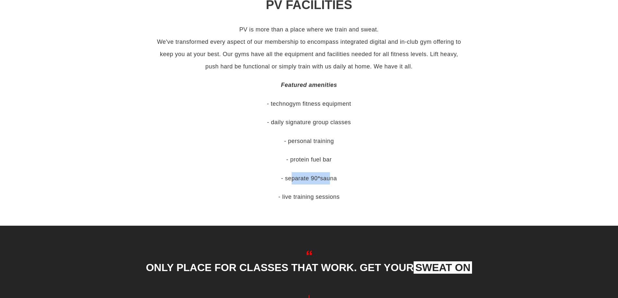 This screenshot has height=298, width=618. Describe the element at coordinates (309, 122) in the screenshot. I see `p: - daily signature group classes` at that location.